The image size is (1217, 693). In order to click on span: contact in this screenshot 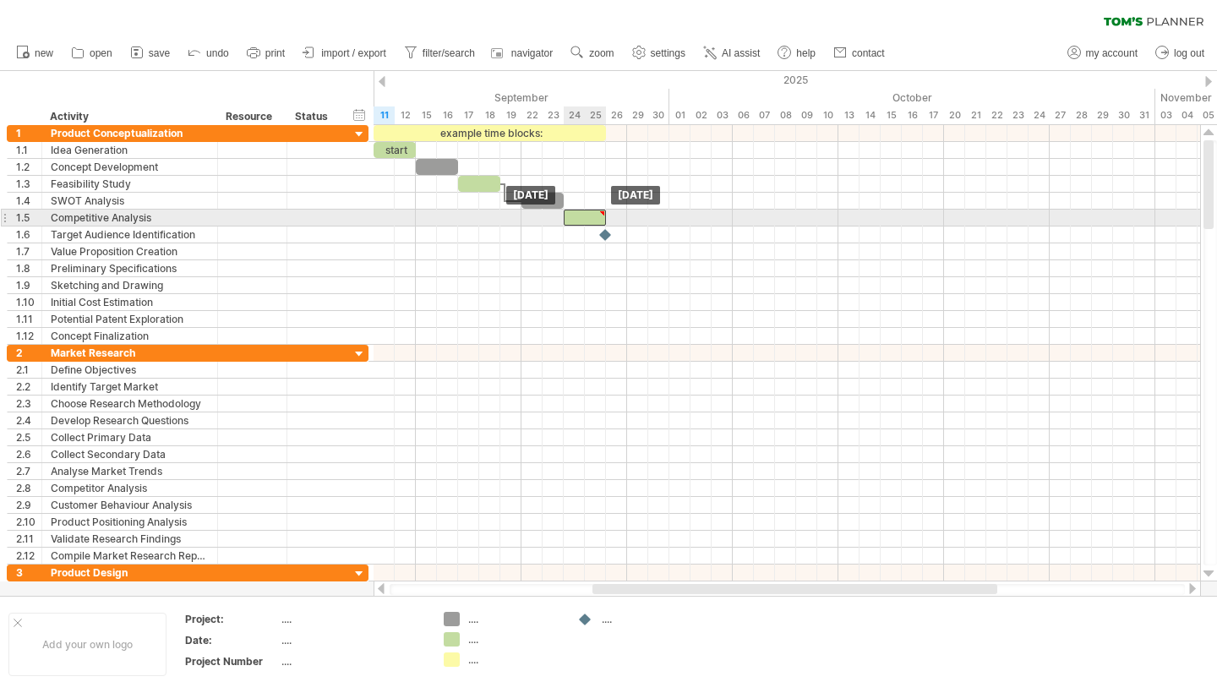, I will do `click(868, 53)`.